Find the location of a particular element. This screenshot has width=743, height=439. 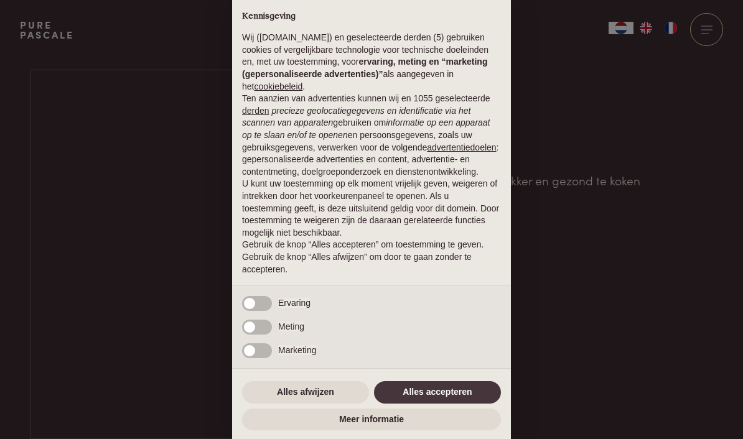

p: Ten aanzien van advertenties kunnen wij en 1055 geselecteerde gebruiken om en persoonsgegevens, z... is located at coordinates (371, 135).